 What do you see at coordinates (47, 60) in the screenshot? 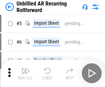
I see `div: Reorder Sheet` at bounding box center [47, 60].